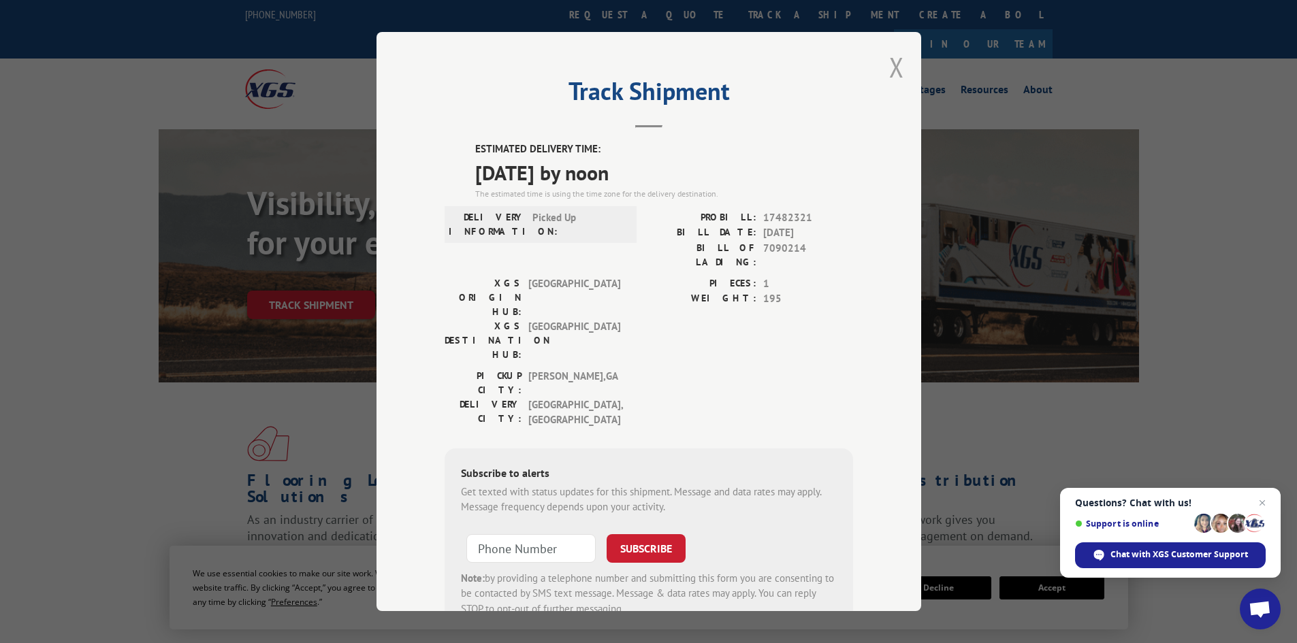 The width and height of the screenshot is (1297, 643). Describe the element at coordinates (808, 299) in the screenshot. I see `span: 195` at that location.